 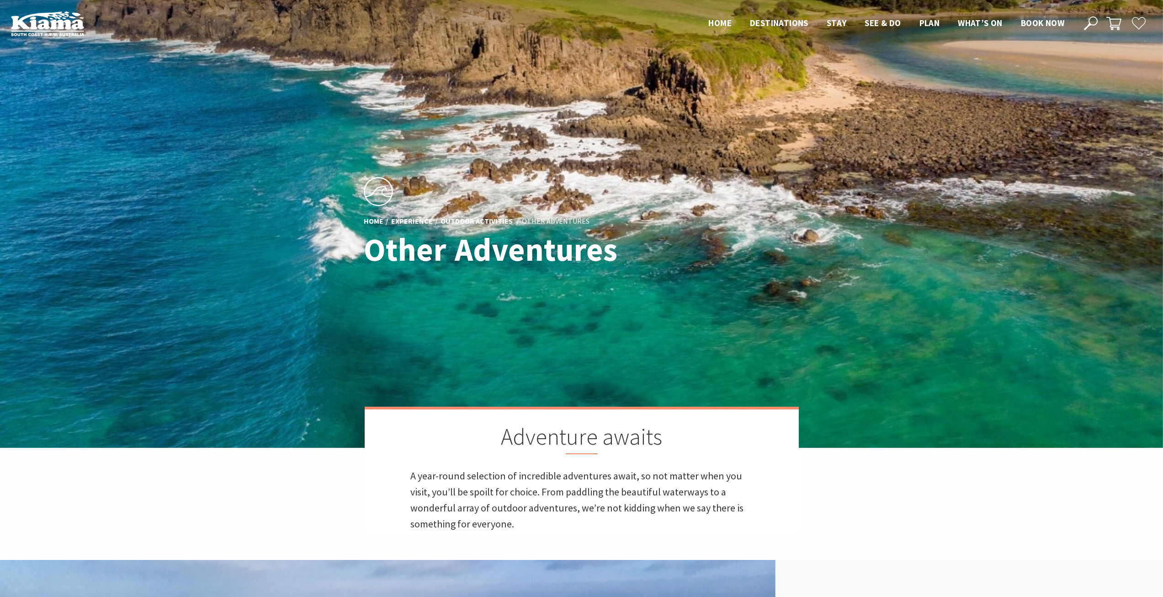 I want to click on span: What’s On, so click(x=981, y=23).